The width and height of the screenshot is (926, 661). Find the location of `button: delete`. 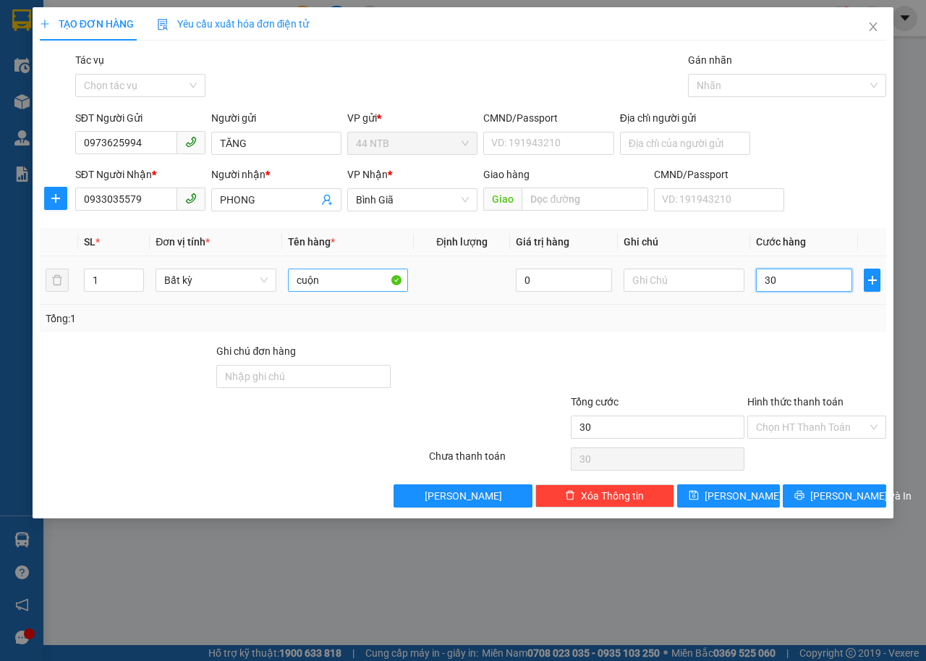

button: delete is located at coordinates (57, 280).